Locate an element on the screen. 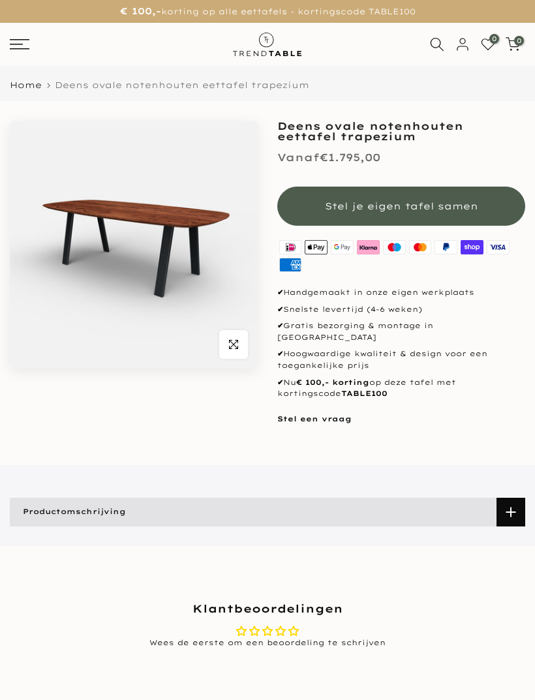  span: Stel je eigen tafel samen is located at coordinates (401, 206).